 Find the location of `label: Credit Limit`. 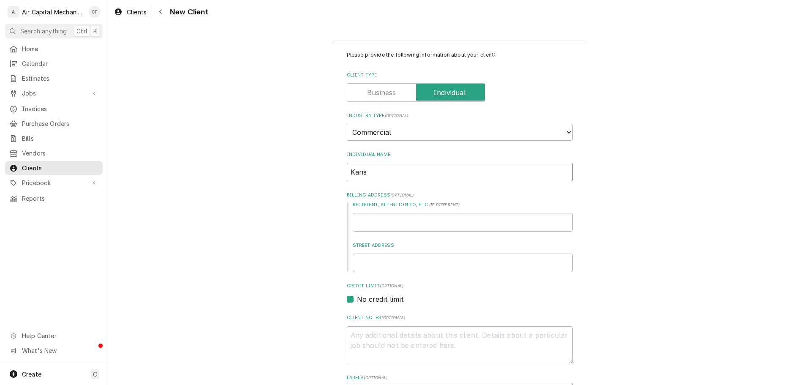

label: Credit Limit is located at coordinates (460, 286).